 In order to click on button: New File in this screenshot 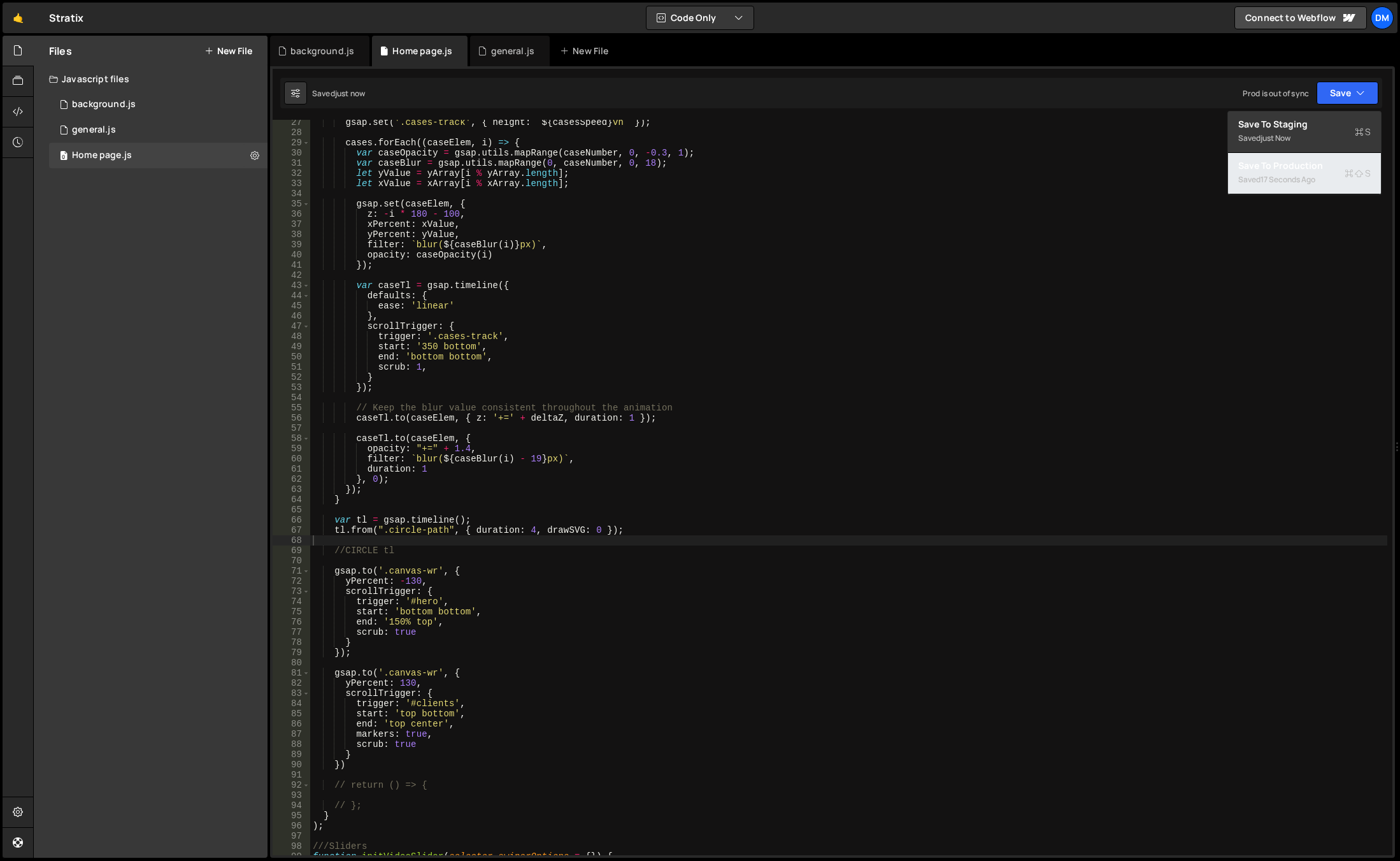, I will do `click(228, 51)`.